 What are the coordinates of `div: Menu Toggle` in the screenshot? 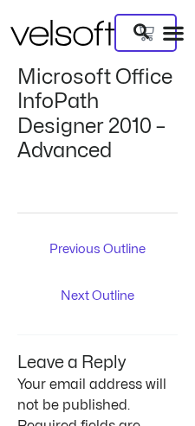 It's located at (173, 33).